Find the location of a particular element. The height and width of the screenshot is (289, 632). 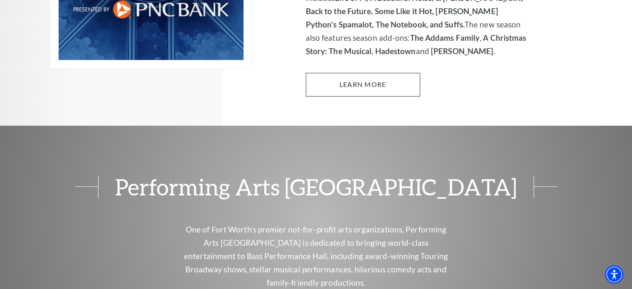

div: Accessibility Menu is located at coordinates (614, 274).